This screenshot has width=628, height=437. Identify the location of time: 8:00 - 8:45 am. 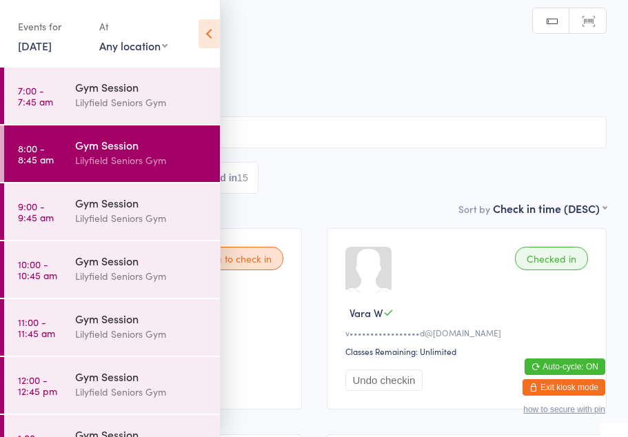
(36, 154).